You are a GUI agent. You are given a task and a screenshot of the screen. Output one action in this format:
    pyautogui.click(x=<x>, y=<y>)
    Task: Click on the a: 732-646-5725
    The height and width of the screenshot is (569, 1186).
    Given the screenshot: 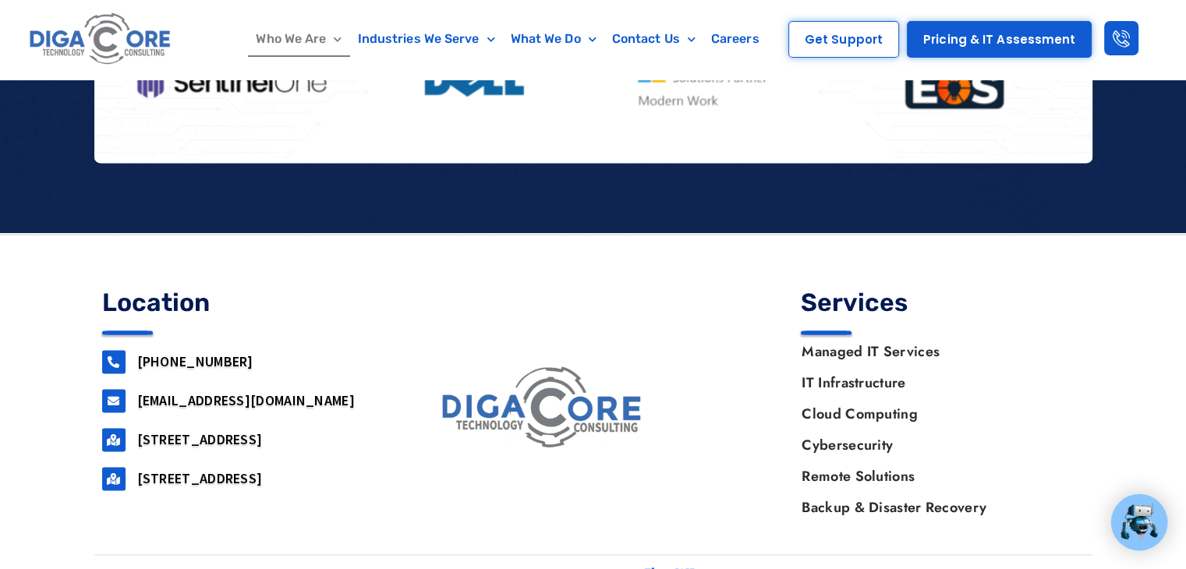 What is the action you would take?
    pyautogui.click(x=114, y=362)
    